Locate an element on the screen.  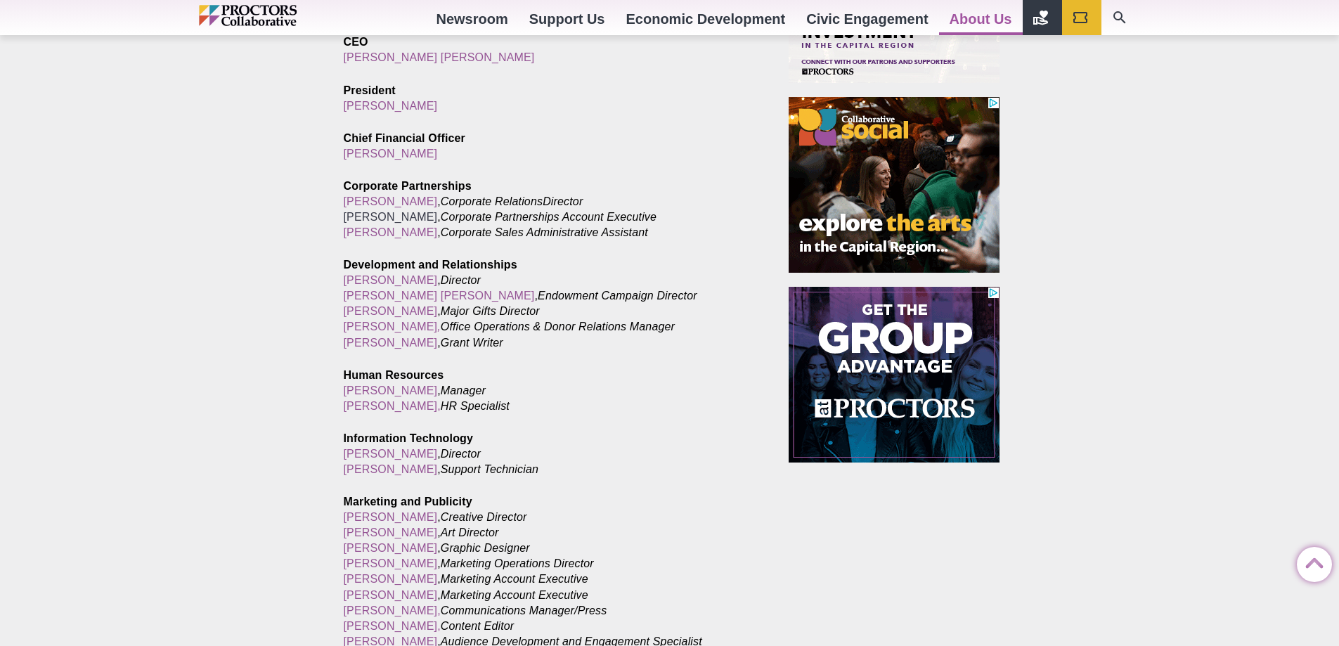
em: Endowment Campaign Director is located at coordinates (617, 295).